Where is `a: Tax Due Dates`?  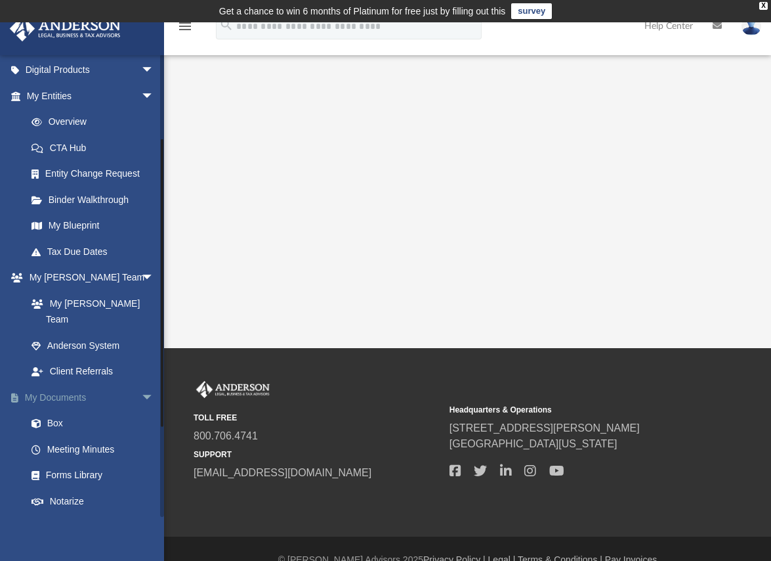 a: Tax Due Dates is located at coordinates (96, 251).